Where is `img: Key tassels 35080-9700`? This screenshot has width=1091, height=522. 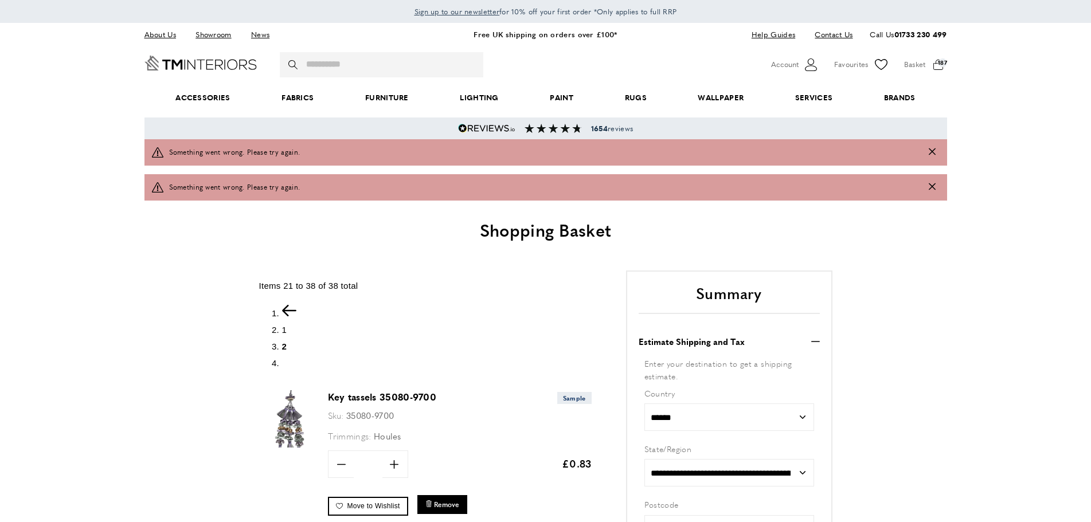 img: Key tassels 35080-9700 is located at coordinates (288, 419).